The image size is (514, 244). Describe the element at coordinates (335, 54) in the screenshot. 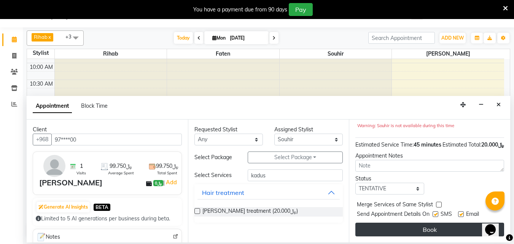

I see `span: Souhir` at that location.